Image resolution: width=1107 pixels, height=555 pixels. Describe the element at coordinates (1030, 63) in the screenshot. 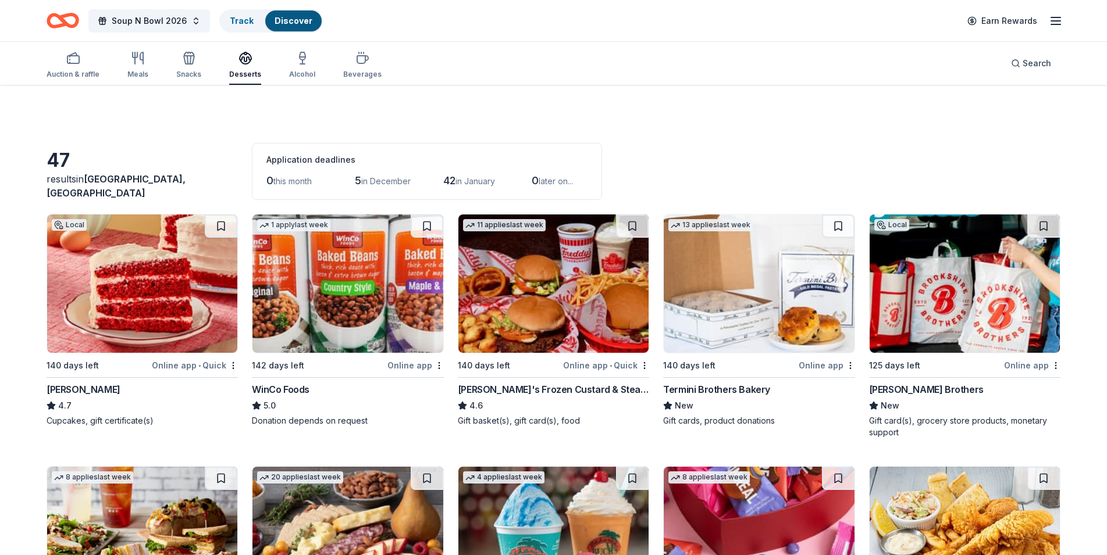

I see `button: Search` at that location.